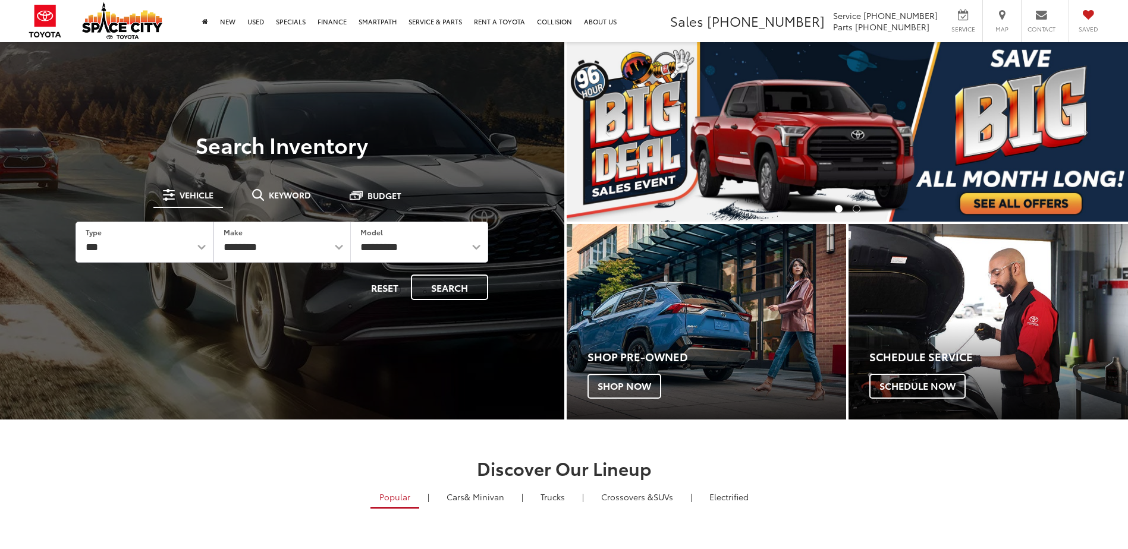 The image size is (1128, 549). Describe the element at coordinates (449, 287) in the screenshot. I see `button: Search` at that location.